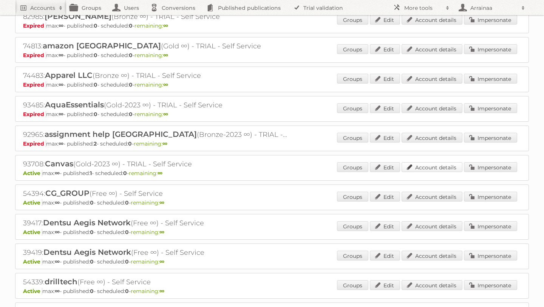 This screenshot has width=544, height=307. What do you see at coordinates (155, 105) in the screenshot?
I see `h2: 93485: (Gold-2023 ∞) - TRIAL - Self Service` at bounding box center [155, 105].